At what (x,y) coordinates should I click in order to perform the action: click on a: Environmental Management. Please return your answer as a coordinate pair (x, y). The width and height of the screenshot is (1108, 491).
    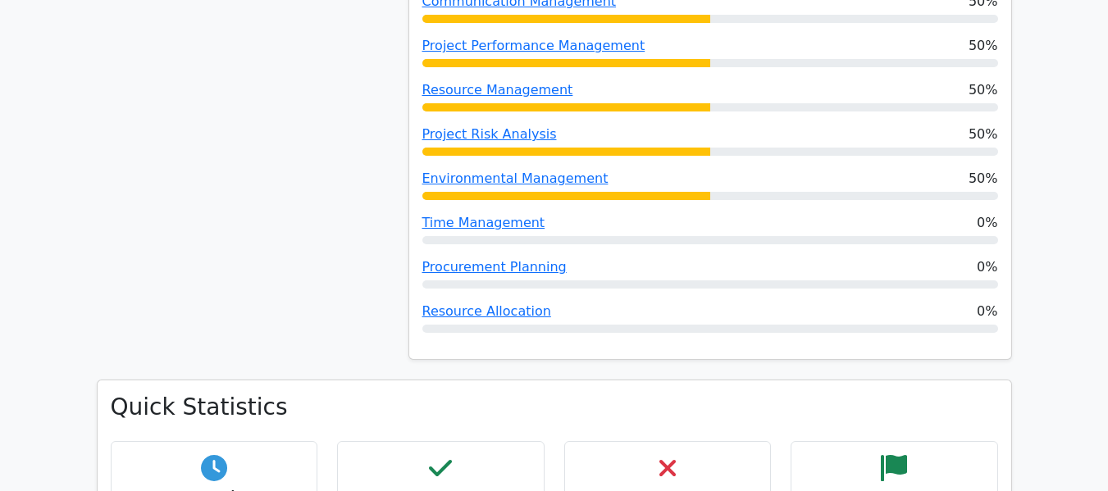
    Looking at the image, I should click on (515, 178).